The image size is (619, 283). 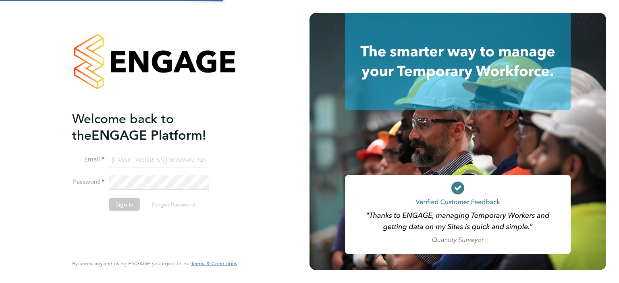 I want to click on span: By accessing and using ENGAGE you agree to our, so click(x=155, y=263).